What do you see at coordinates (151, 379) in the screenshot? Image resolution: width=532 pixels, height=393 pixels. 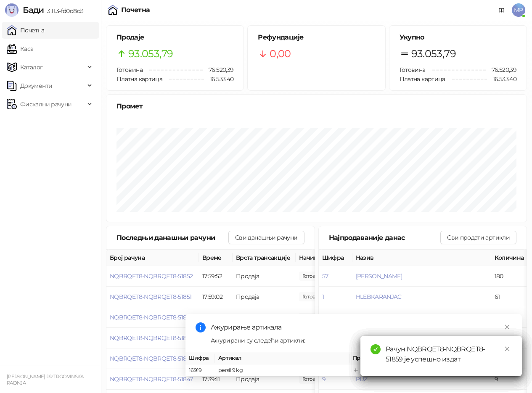 I see `span: NQBRQET8-NQBRQET8-51847` at bounding box center [151, 379].